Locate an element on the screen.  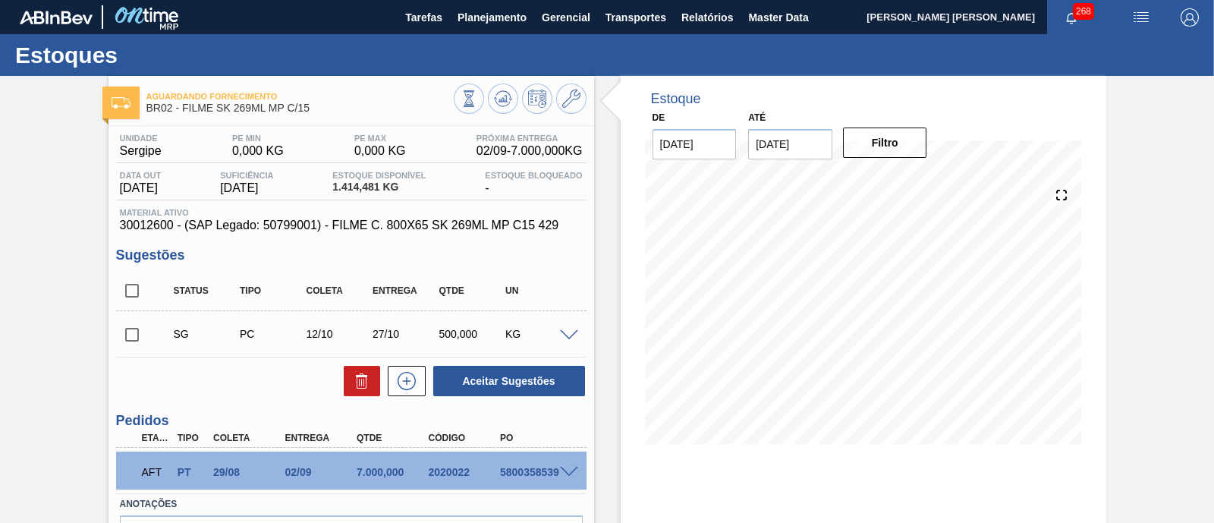
div: 27/10/2025 is located at coordinates (405, 334).